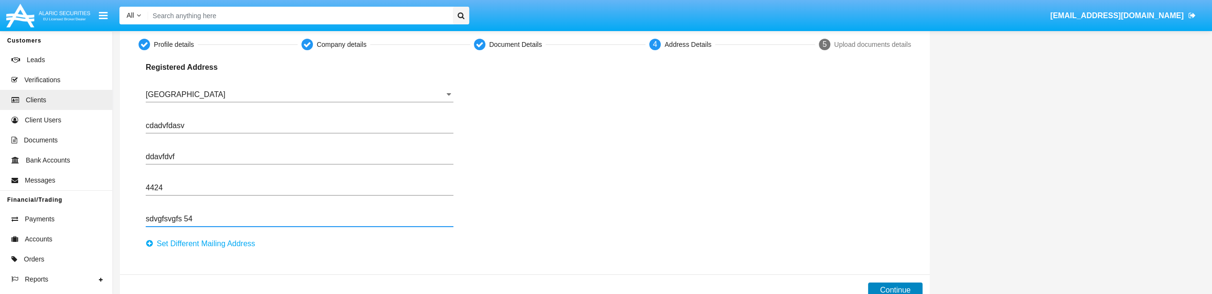 Image resolution: width=1212 pixels, height=294 pixels. I want to click on span: Documents, so click(41, 140).